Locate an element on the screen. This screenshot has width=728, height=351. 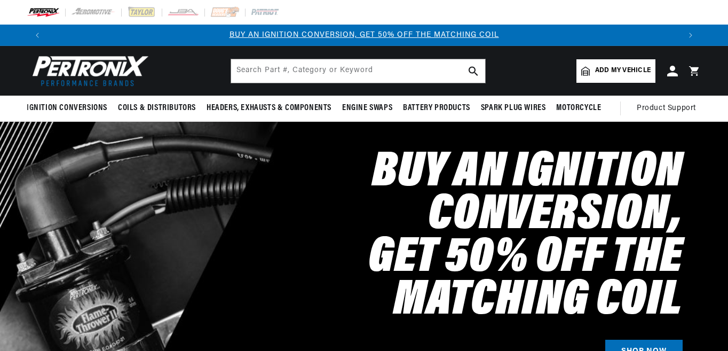
span: Headers, Exhausts & Components is located at coordinates (269, 108).